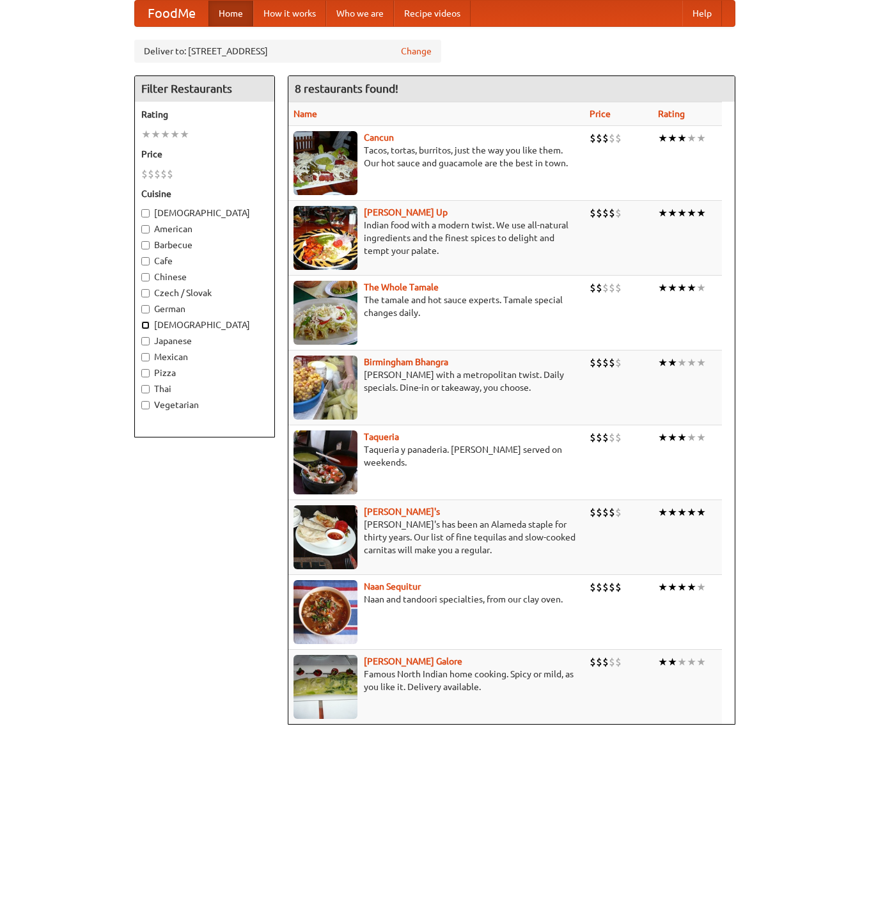  I want to click on a: Price, so click(600, 114).